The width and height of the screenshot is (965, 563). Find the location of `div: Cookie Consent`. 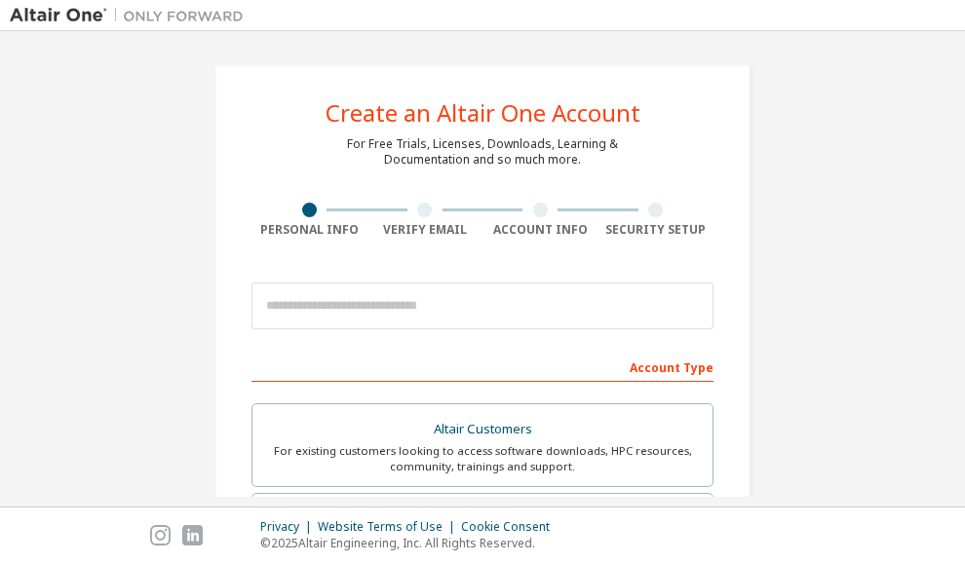

div: Cookie Consent is located at coordinates (511, 527).